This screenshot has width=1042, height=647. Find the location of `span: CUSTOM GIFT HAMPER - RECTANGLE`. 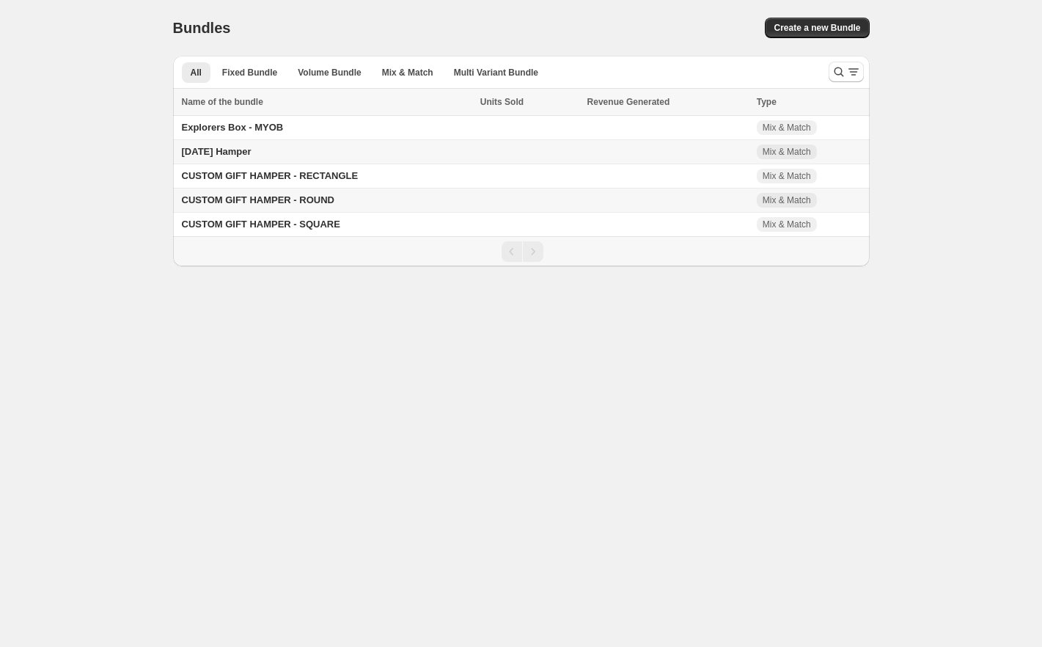

span: CUSTOM GIFT HAMPER - RECTANGLE is located at coordinates (270, 175).